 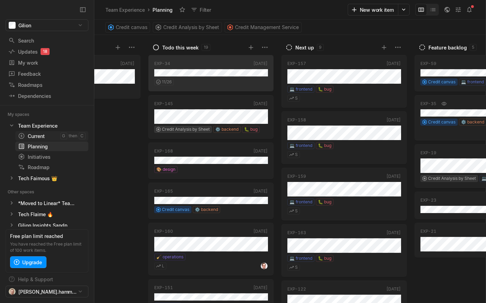 I want to click on button: Gilion, so click(x=47, y=25).